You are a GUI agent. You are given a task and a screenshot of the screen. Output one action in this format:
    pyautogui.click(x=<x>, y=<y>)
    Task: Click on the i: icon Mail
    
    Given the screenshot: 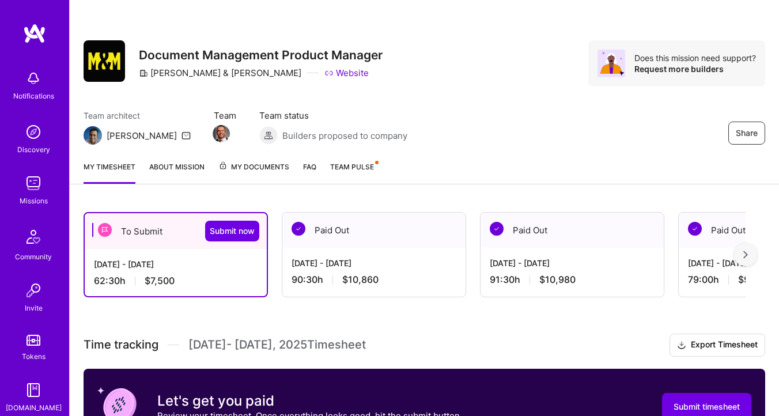 What is the action you would take?
    pyautogui.click(x=186, y=135)
    